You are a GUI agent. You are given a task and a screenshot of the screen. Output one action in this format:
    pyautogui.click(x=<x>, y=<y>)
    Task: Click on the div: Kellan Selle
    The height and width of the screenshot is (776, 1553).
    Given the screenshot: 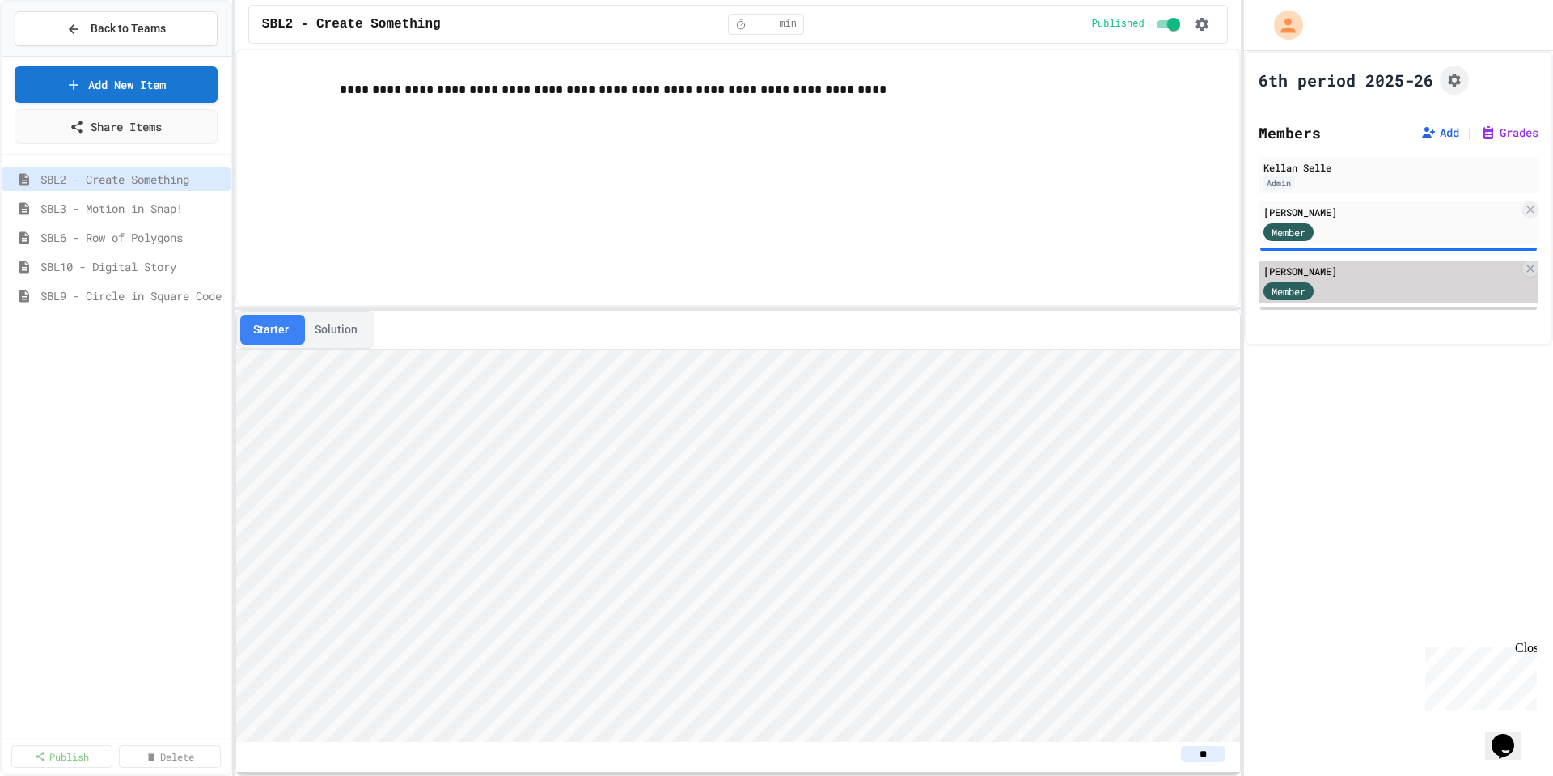 What is the action you would take?
    pyautogui.click(x=1399, y=167)
    